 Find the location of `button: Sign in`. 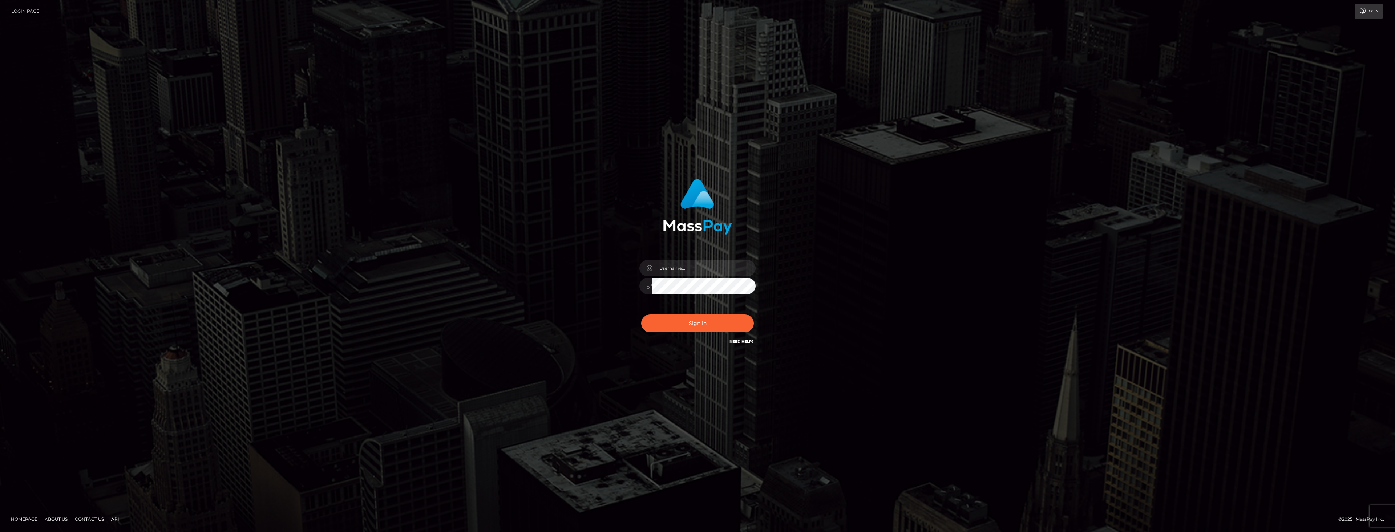

button: Sign in is located at coordinates (698, 323).